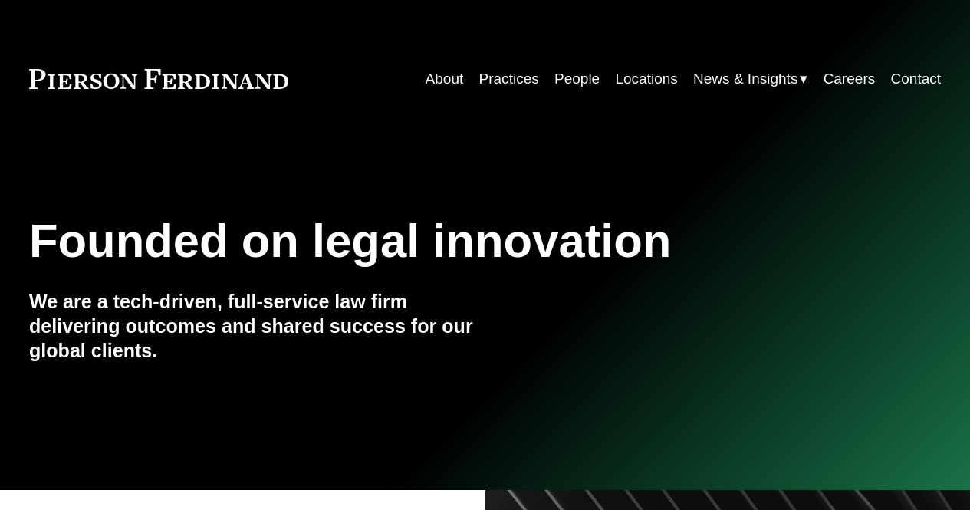 The width and height of the screenshot is (970, 510). I want to click on a: People, so click(577, 79).